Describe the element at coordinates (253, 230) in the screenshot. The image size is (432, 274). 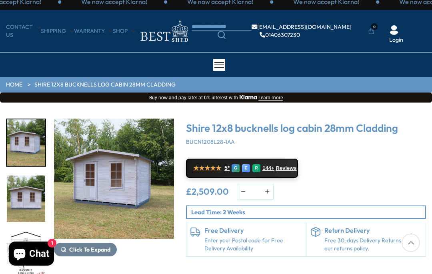
I see `h6: Free Delivery` at that location.